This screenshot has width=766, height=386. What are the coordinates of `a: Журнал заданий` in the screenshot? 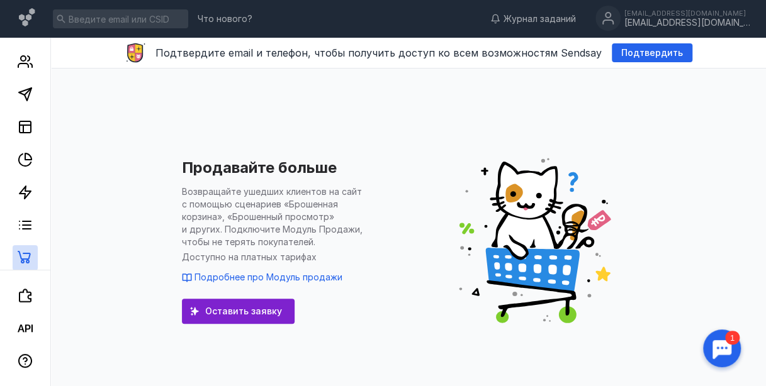 It's located at (533, 19).